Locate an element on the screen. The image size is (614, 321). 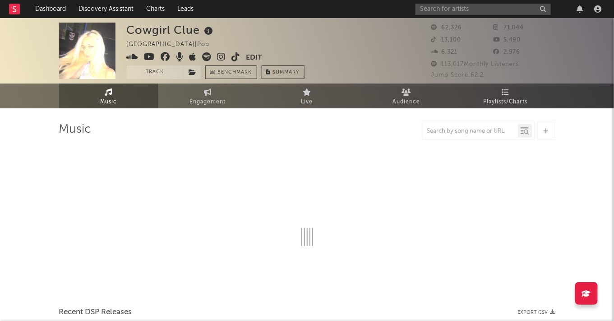
a: Engagement is located at coordinates (208, 96).